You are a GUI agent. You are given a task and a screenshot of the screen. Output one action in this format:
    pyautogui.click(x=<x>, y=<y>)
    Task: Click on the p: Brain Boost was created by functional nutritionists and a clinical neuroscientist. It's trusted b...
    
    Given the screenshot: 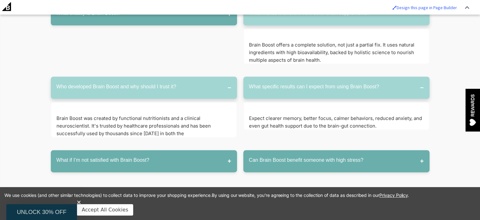 What is the action you would take?
    pyautogui.click(x=144, y=129)
    